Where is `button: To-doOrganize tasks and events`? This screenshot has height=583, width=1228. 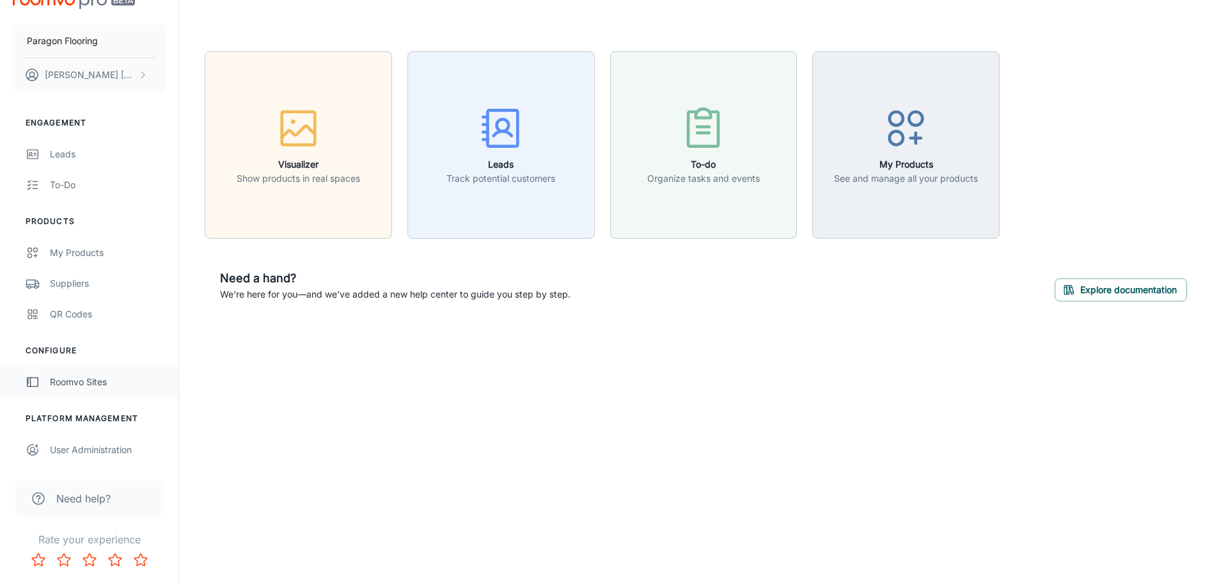
button: To-doOrganize tasks and events is located at coordinates (704, 145).